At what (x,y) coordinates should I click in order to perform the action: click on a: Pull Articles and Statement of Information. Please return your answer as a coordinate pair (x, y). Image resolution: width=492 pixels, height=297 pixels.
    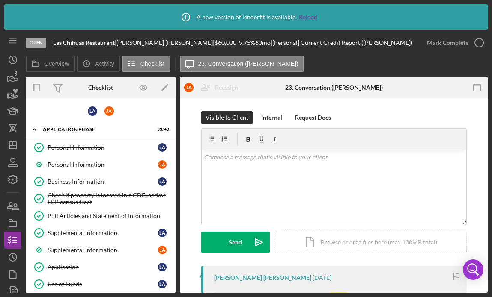
    Looking at the image, I should click on (101, 216).